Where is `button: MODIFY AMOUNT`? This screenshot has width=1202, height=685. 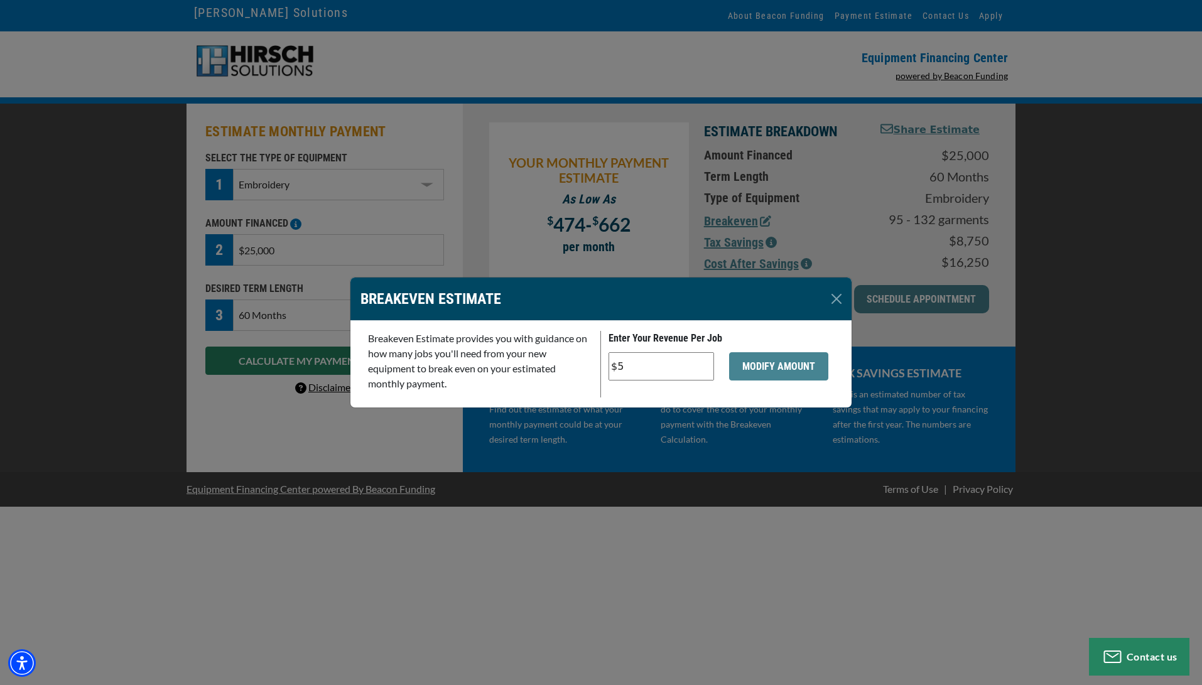 button: MODIFY AMOUNT is located at coordinates (779, 366).